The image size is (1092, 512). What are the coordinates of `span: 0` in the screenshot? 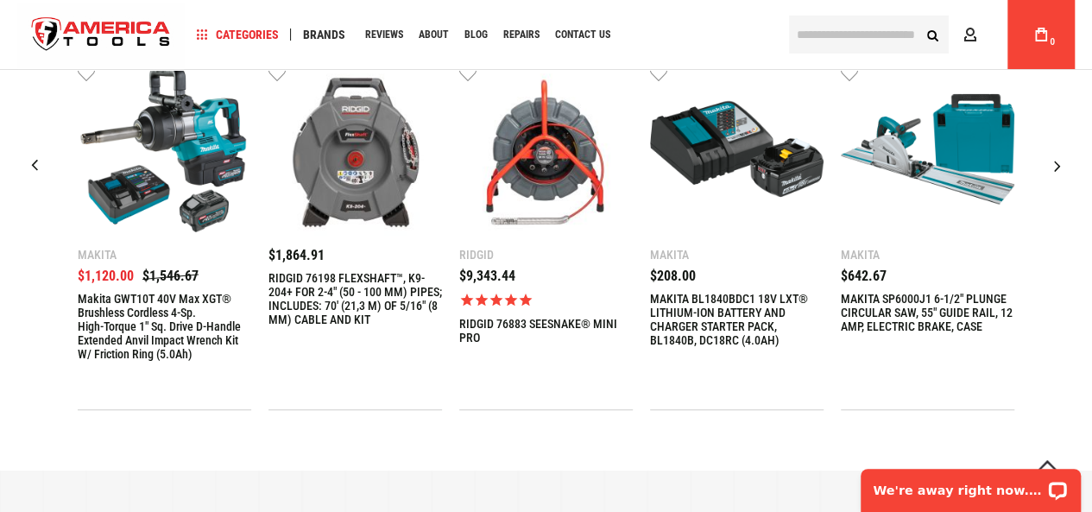 It's located at (1052, 41).